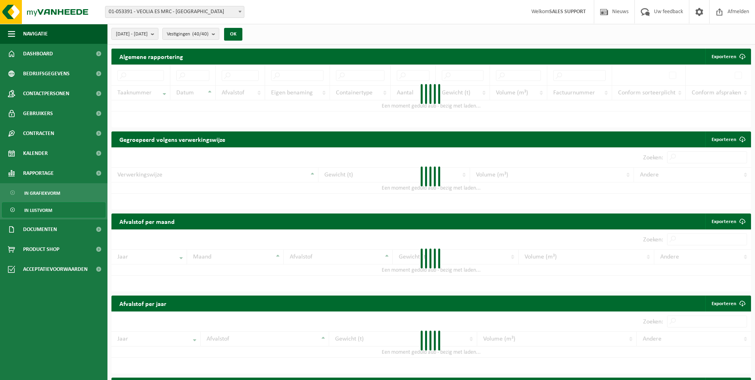 The height and width of the screenshot is (380, 755). Describe the element at coordinates (55, 269) in the screenshot. I see `span: Acceptatievoorwaarden` at that location.